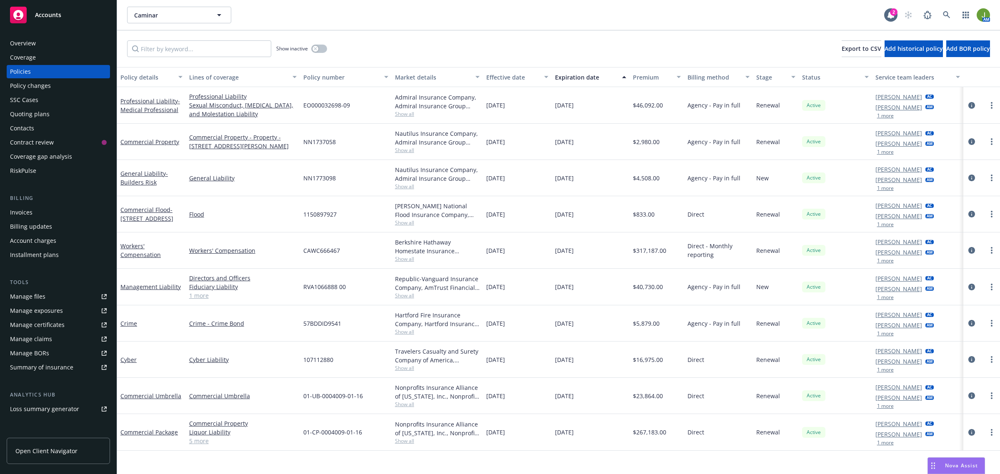 Image resolution: width=1000 pixels, height=474 pixels. Describe the element at coordinates (649, 432) in the screenshot. I see `span: $267,183.00` at that location.